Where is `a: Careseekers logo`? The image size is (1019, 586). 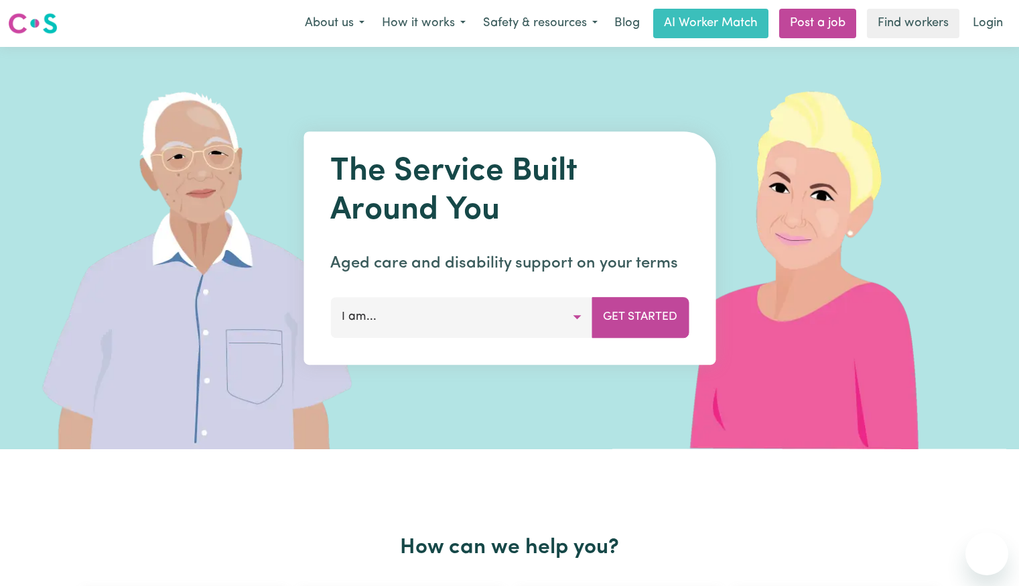 a: Careseekers logo is located at coordinates (33, 23).